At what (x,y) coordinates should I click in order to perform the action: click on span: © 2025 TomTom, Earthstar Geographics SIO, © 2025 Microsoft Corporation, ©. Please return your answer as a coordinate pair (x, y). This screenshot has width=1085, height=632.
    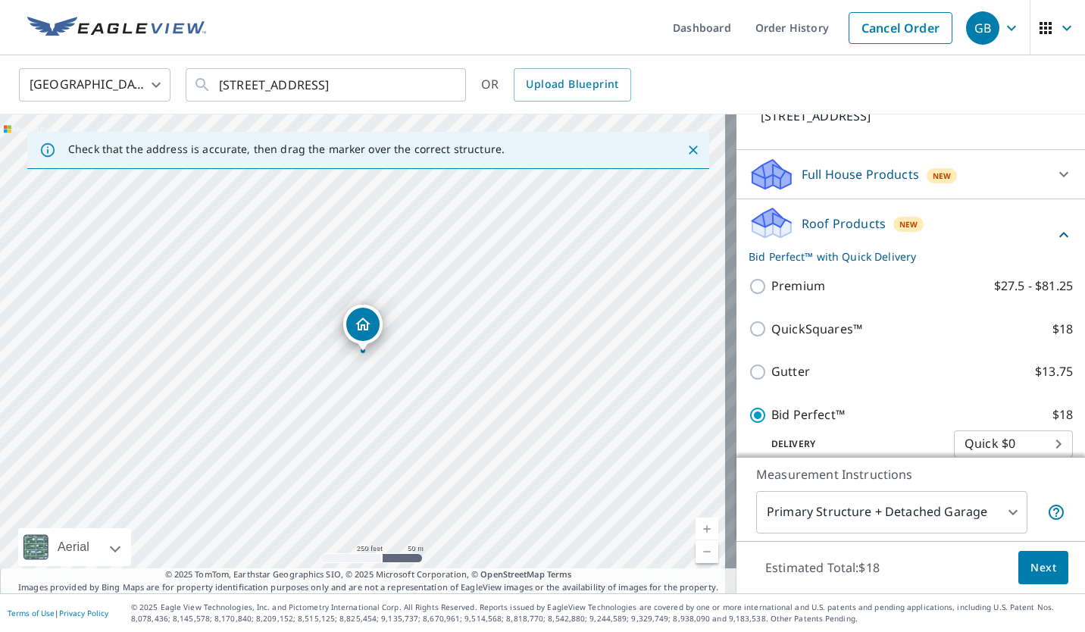
    Looking at the image, I should click on (368, 574).